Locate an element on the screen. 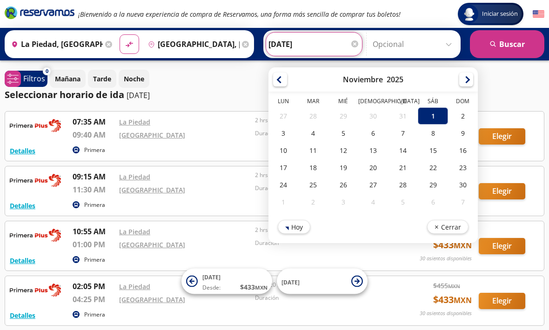  th: Viernes is located at coordinates (403, 102).